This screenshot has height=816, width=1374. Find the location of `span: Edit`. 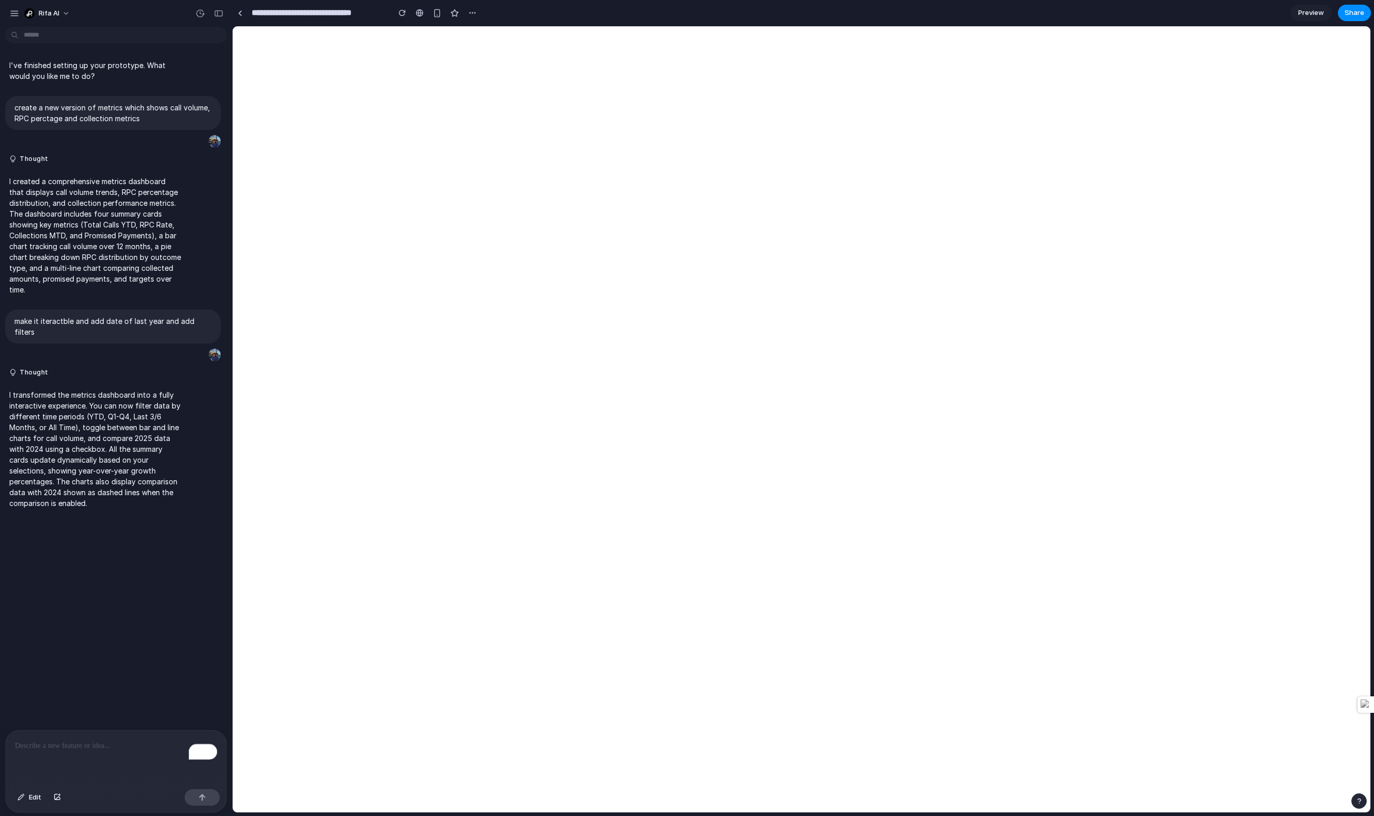

span: Edit is located at coordinates (35, 797).